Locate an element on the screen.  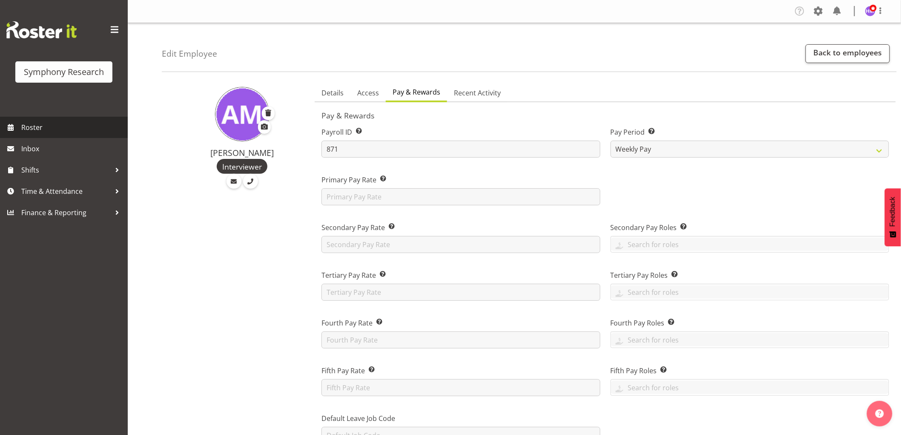
label: Tertiary Pay Rate is located at coordinates (461, 275).